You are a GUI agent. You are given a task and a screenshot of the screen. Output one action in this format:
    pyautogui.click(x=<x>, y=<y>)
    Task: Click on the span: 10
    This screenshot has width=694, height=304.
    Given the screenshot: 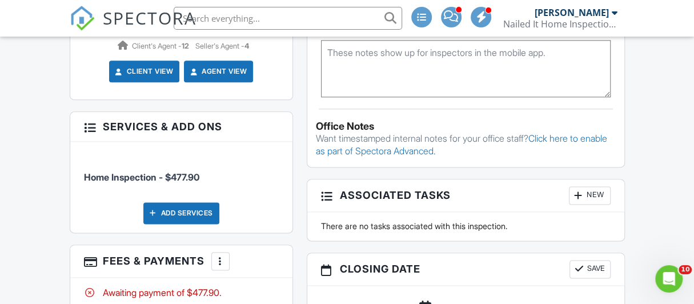 What is the action you would take?
    pyautogui.click(x=685, y=270)
    